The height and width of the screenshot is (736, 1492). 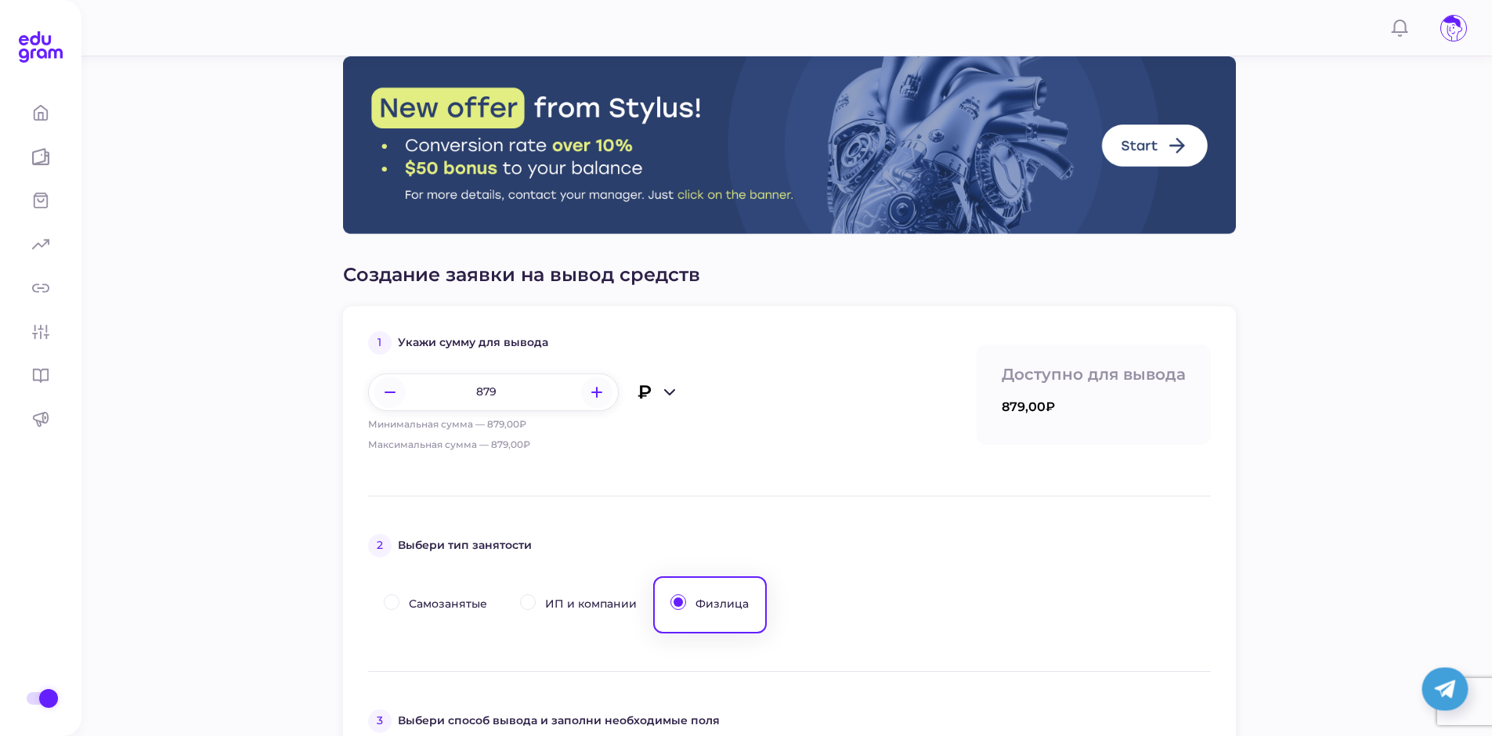 I want to click on span: 2, so click(x=380, y=546).